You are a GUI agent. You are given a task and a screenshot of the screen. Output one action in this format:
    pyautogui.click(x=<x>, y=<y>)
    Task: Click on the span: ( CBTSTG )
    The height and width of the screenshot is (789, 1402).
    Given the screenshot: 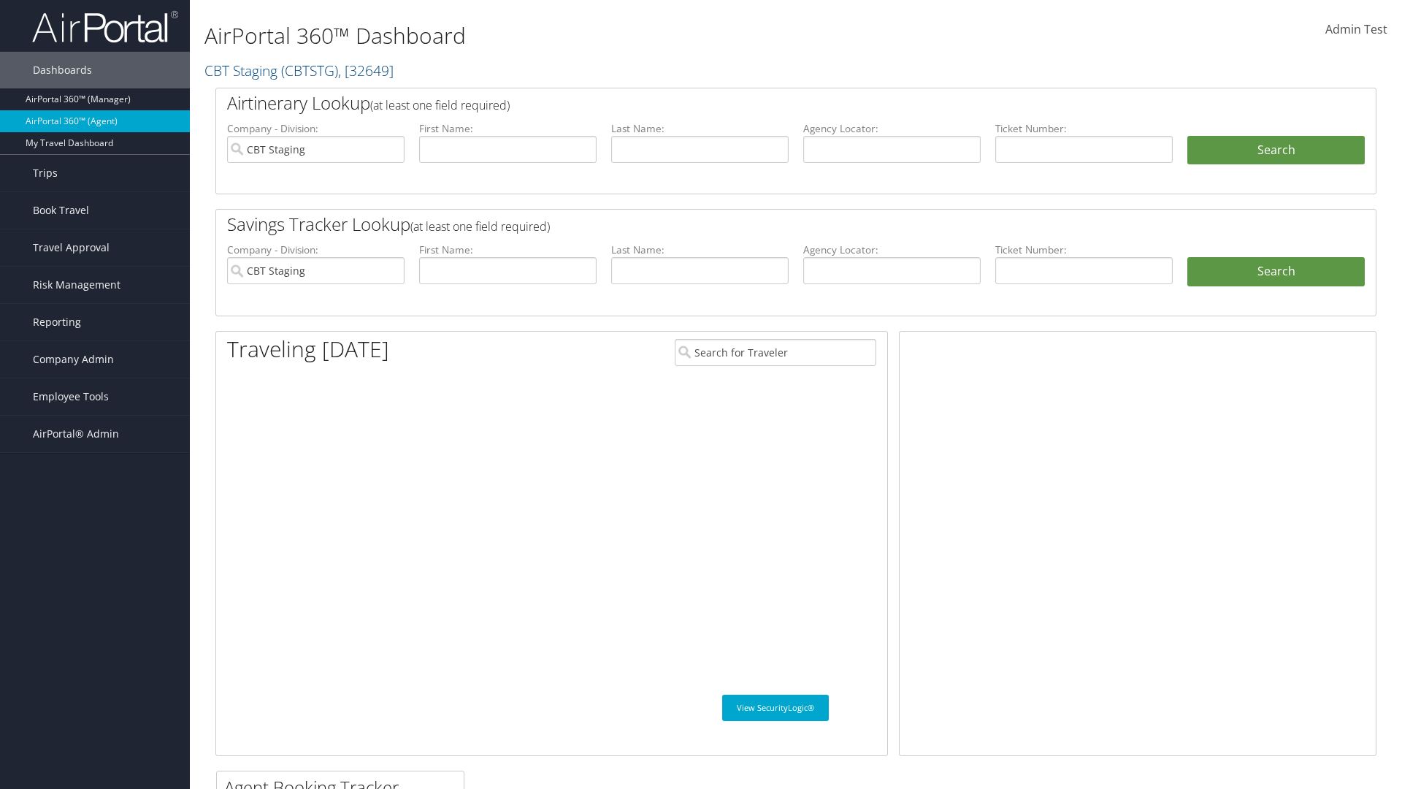 What is the action you would take?
    pyautogui.click(x=310, y=70)
    